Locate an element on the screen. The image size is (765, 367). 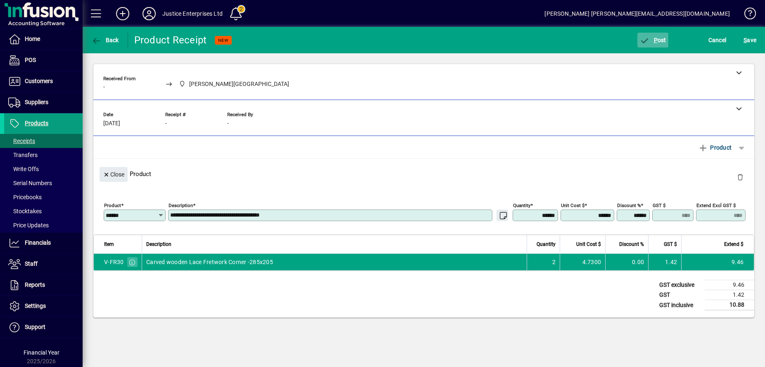
button: Product is located at coordinates (715, 147).